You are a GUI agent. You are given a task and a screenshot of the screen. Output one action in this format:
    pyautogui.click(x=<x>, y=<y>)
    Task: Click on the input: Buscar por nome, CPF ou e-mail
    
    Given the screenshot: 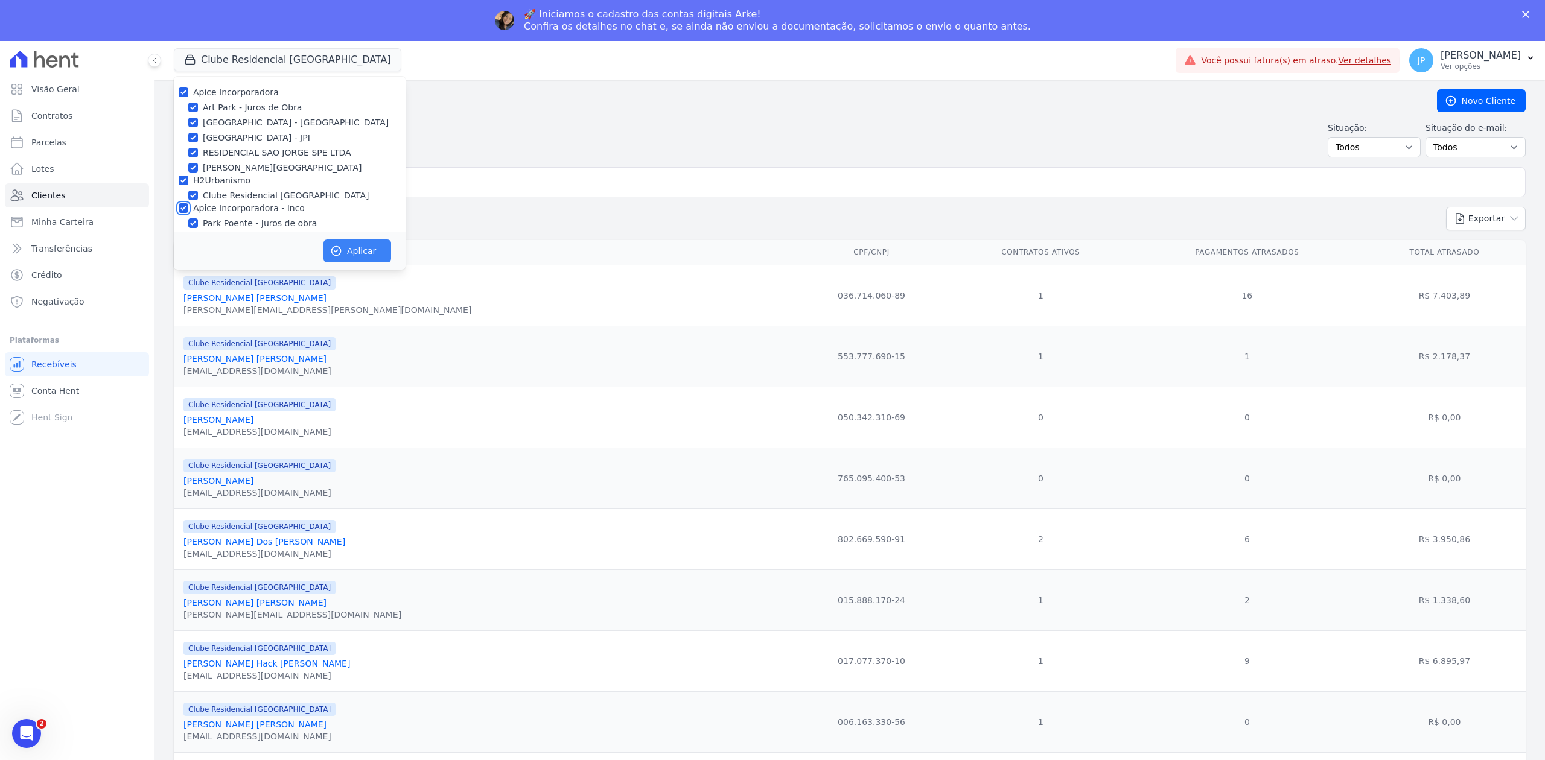 What is the action you would take?
    pyautogui.click(x=858, y=182)
    